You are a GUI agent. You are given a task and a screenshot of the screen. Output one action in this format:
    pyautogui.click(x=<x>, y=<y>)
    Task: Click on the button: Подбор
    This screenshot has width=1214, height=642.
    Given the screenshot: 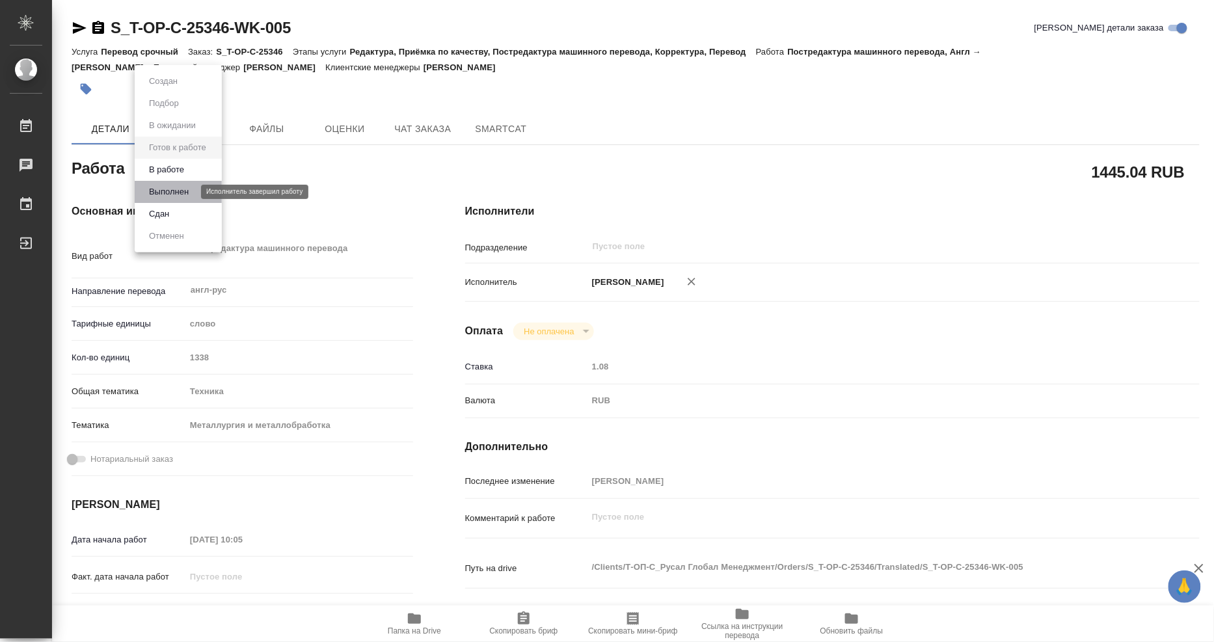 What is the action you would take?
    pyautogui.click(x=164, y=103)
    